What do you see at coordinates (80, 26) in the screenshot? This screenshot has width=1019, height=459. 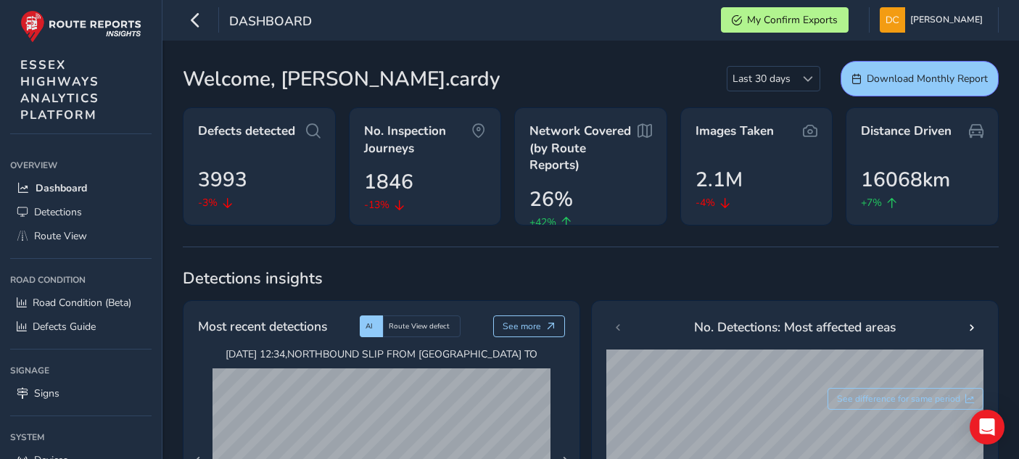 I see `img: rr logo` at bounding box center [80, 26].